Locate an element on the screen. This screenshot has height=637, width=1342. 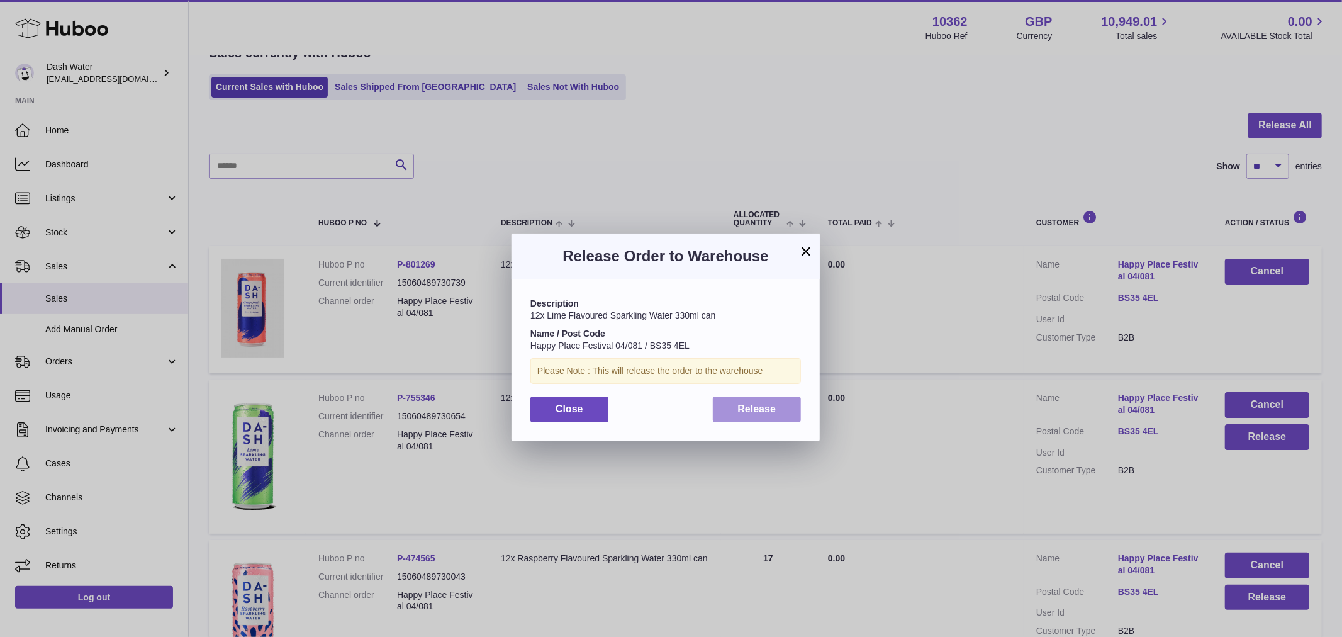
strong: Name / Post Code is located at coordinates (567, 333).